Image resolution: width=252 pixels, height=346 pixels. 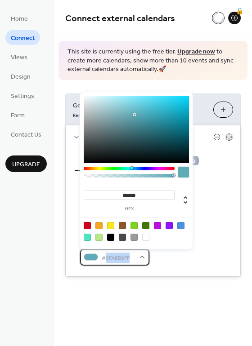 What do you see at coordinates (169, 226) in the screenshot?
I see `div: #9013FE` at bounding box center [169, 226].